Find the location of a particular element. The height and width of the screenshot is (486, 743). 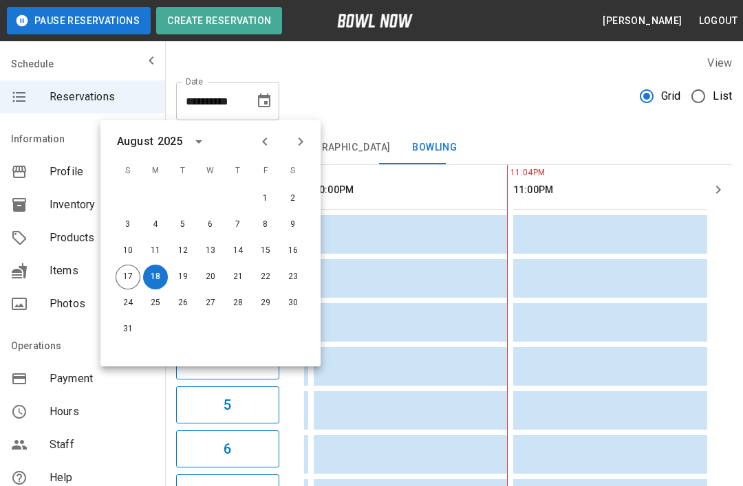

button: 5 is located at coordinates (228, 405).